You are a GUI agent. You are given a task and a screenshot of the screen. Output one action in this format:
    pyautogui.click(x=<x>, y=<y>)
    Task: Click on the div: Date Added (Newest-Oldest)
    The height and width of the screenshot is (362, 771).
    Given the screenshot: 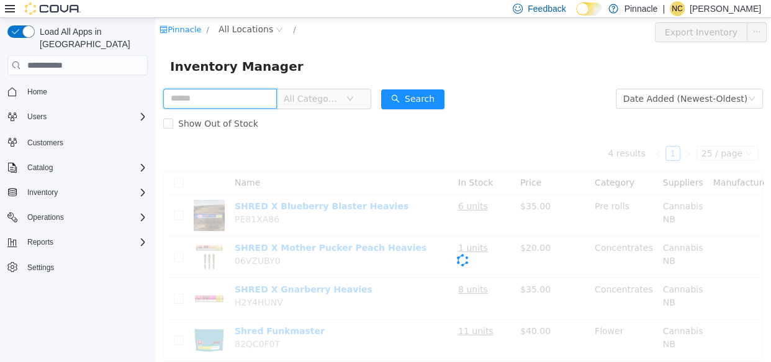 What is the action you would take?
    pyautogui.click(x=530, y=81)
    